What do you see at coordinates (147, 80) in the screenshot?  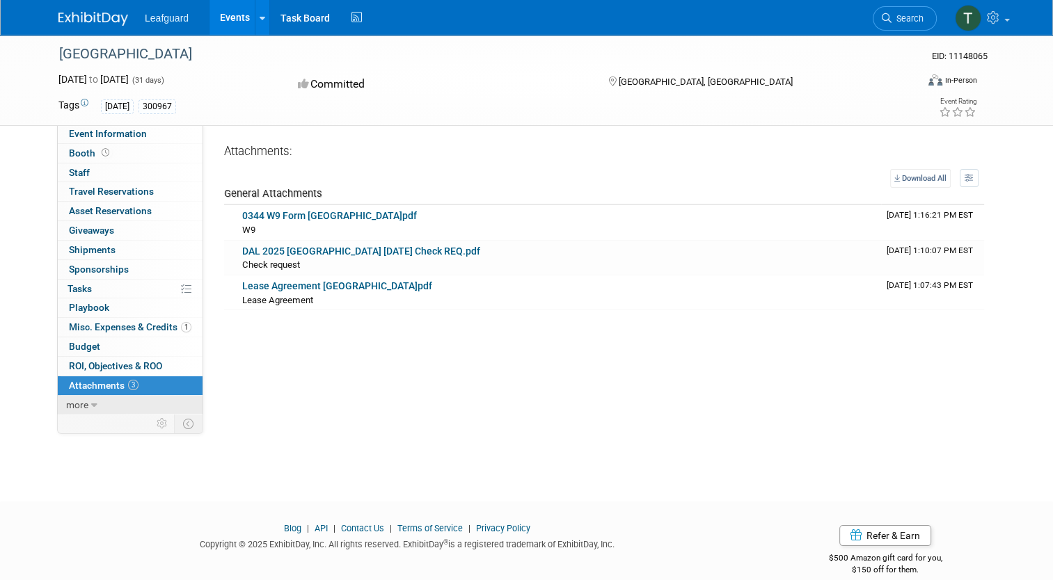 I see `span: (31 days)` at bounding box center [147, 80].